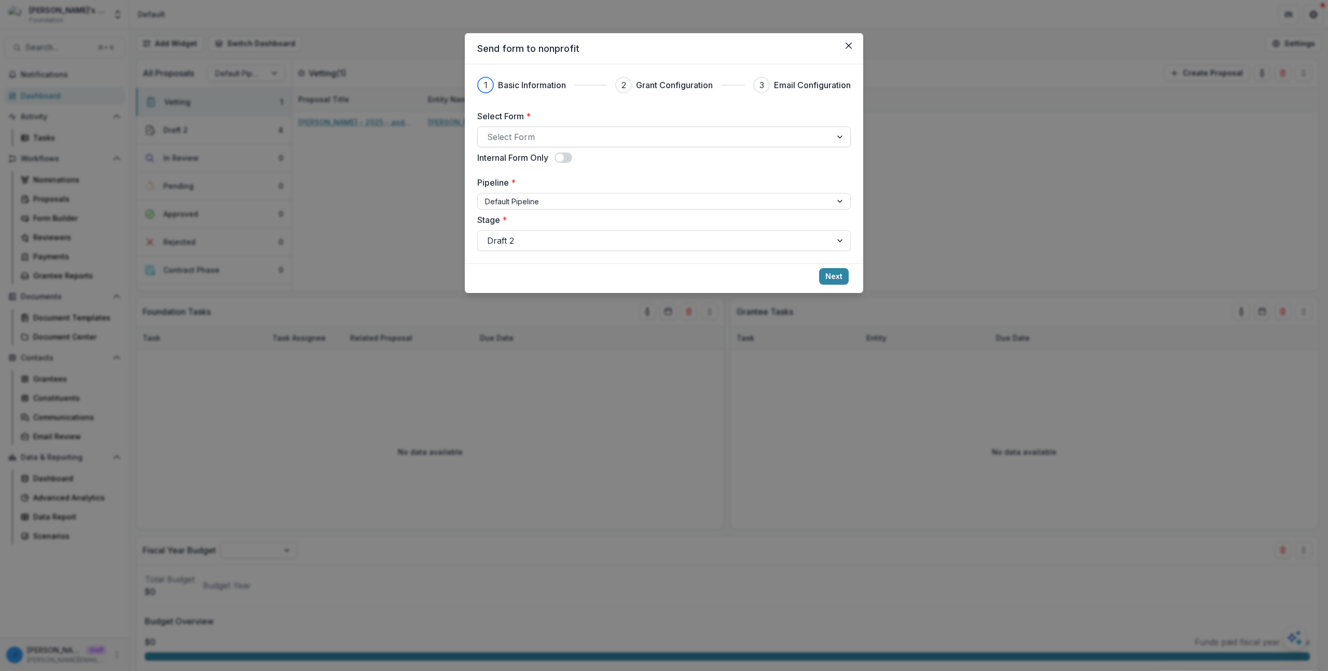  I want to click on label: Select Form, so click(661, 116).